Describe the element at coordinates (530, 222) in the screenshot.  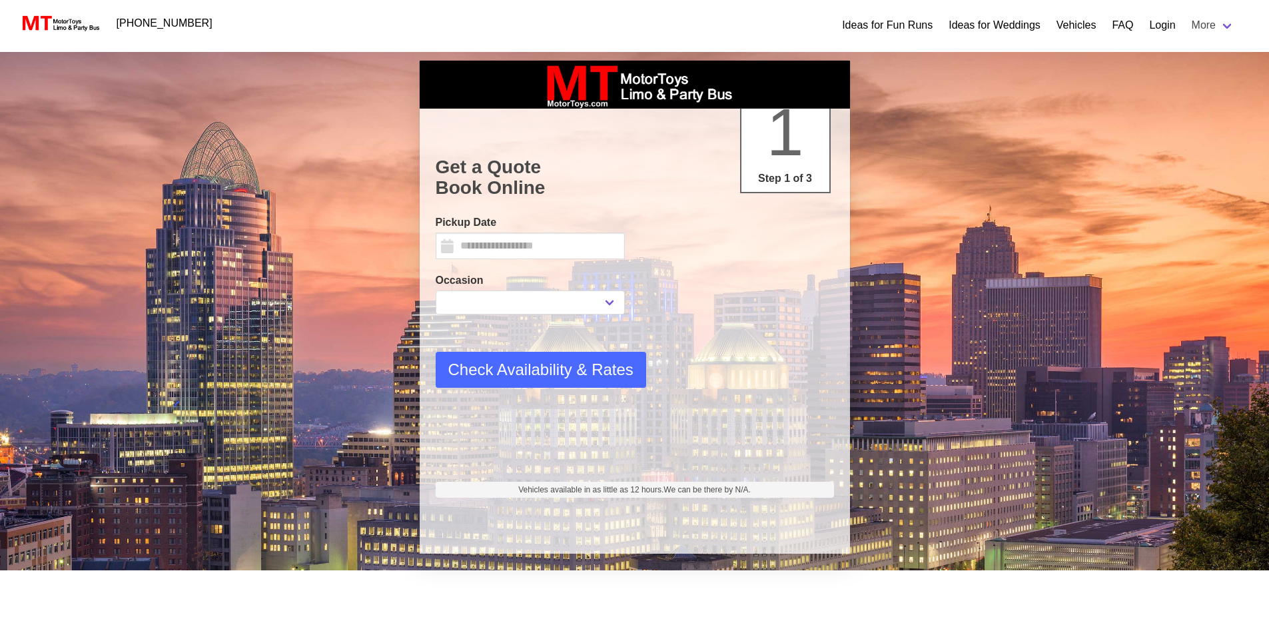
I see `label: Pickup Date` at that location.